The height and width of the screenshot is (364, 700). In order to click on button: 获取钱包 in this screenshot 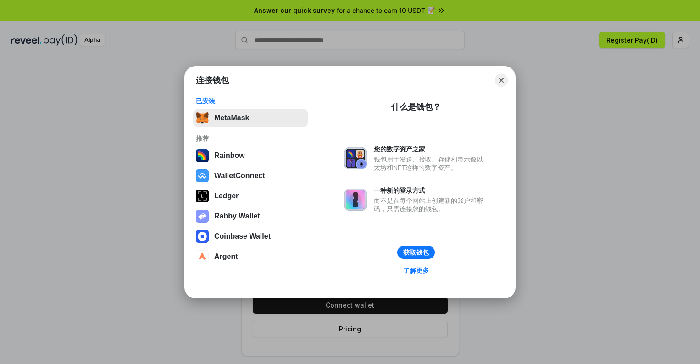, I will do `click(416, 252)`.